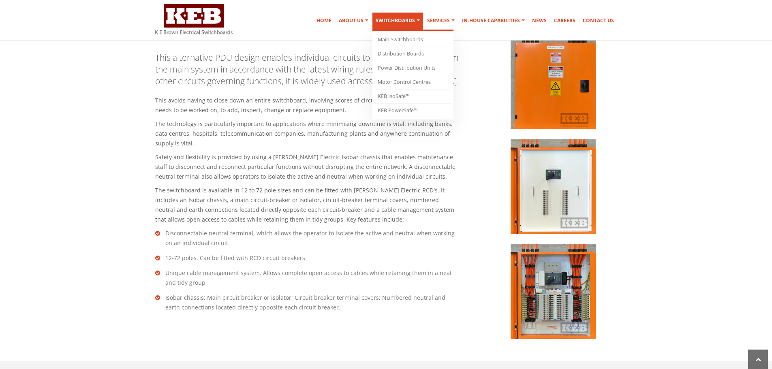  Describe the element at coordinates (598, 21) in the screenshot. I see `a: Contact Us` at that location.